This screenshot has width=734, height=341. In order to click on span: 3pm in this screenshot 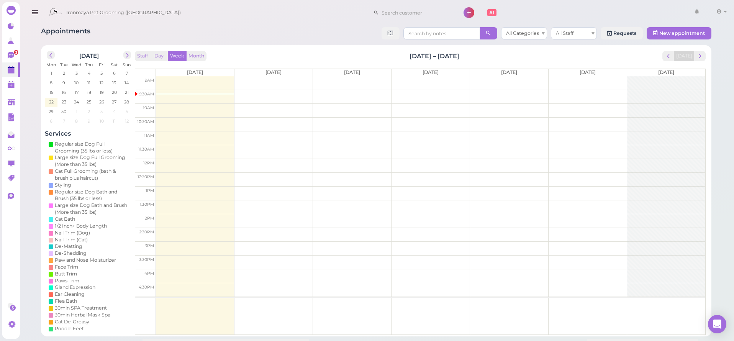, I will do `click(149, 245)`.